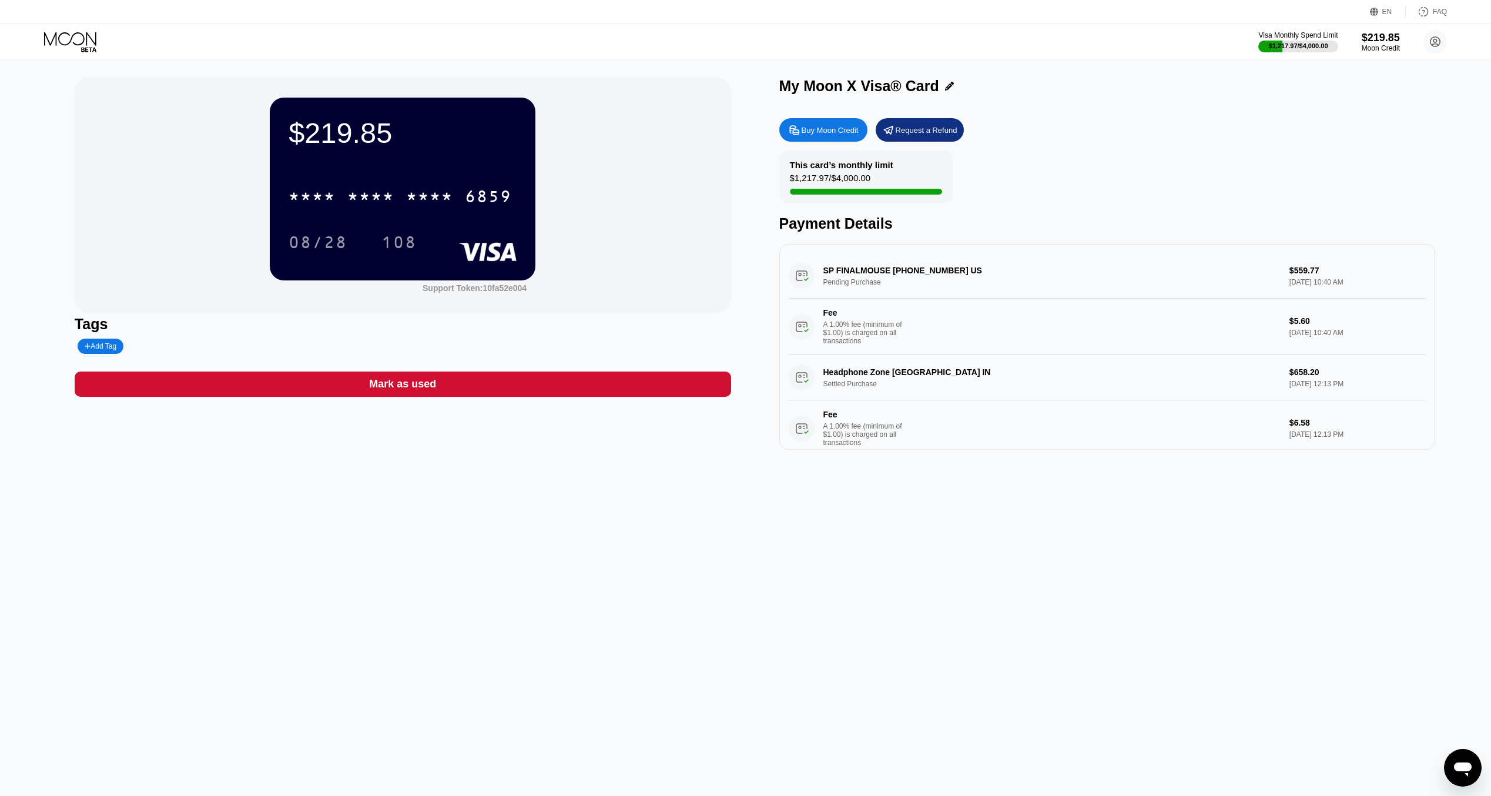 The height and width of the screenshot is (796, 1491). I want to click on div: This card’s monthly limit, so click(842, 165).